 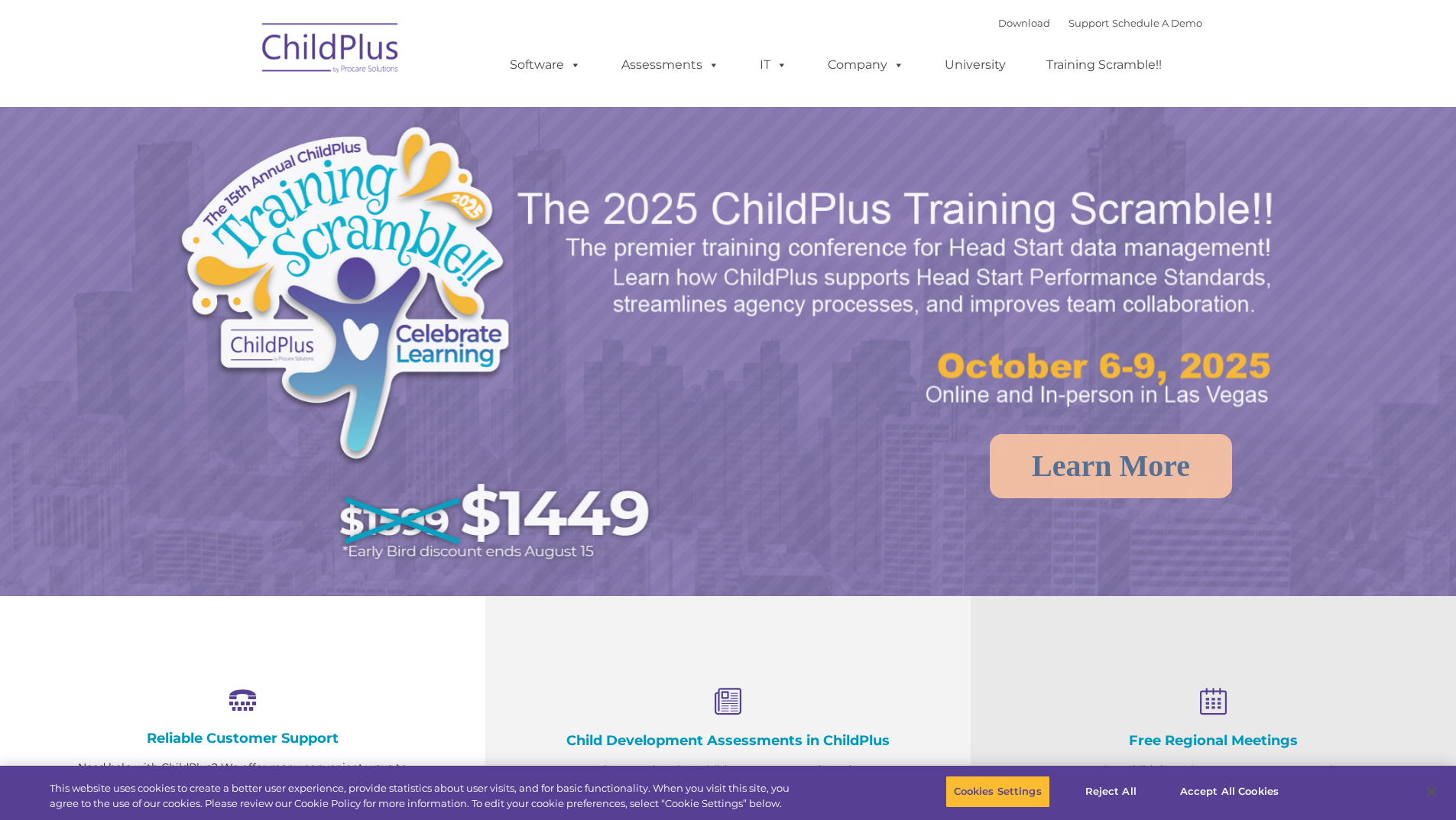 What do you see at coordinates (997, 792) in the screenshot?
I see `button: Cookies Settings` at bounding box center [997, 792].